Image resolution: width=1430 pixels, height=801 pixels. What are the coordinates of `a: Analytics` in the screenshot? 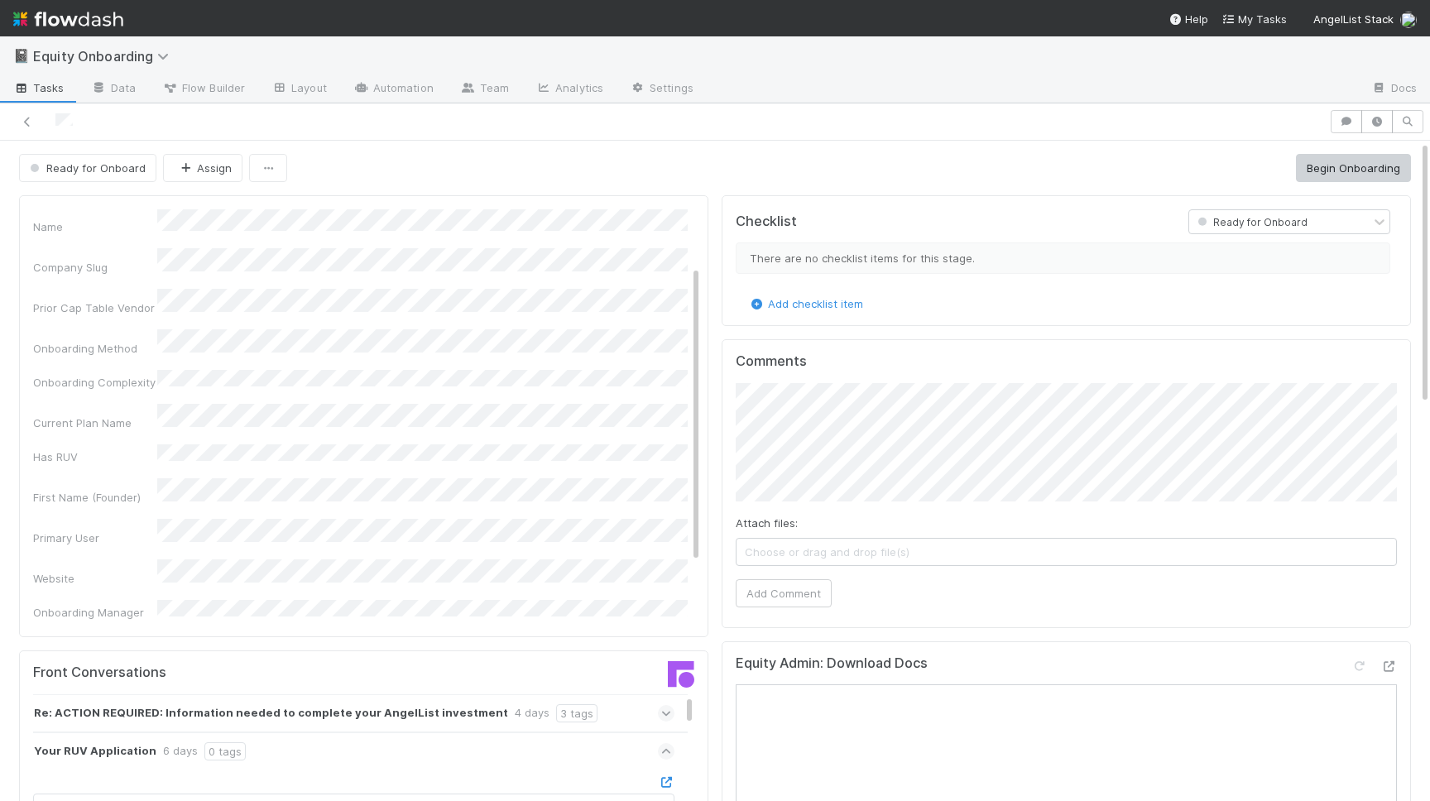 It's located at (569, 89).